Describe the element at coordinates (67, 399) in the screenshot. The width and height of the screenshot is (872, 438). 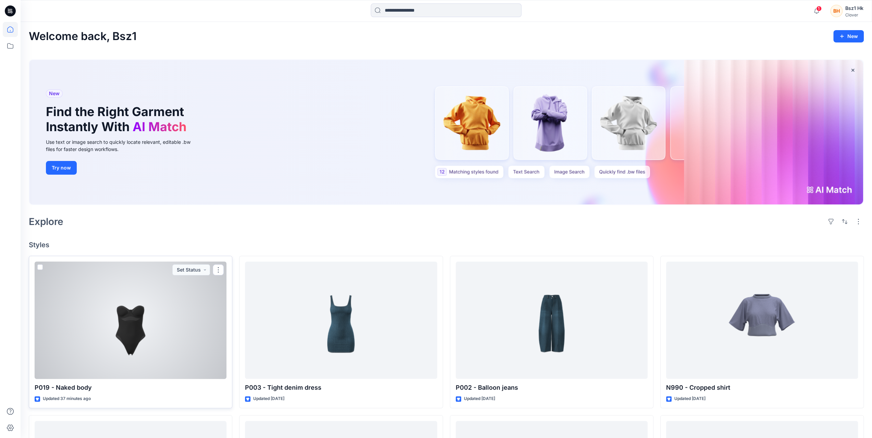
I see `p: Updated 37 minutes ago` at that location.